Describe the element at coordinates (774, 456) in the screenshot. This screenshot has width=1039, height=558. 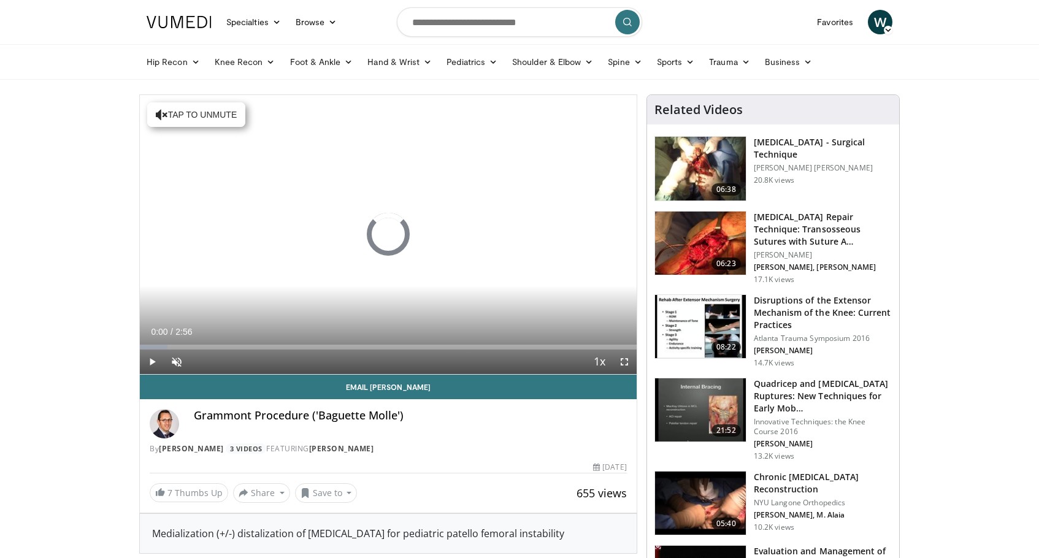
I see `p: 13.2K views` at that location.